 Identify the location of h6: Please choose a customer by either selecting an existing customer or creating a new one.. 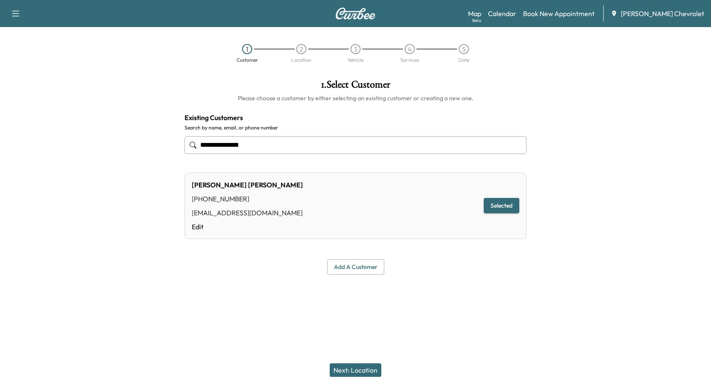
(356, 98).